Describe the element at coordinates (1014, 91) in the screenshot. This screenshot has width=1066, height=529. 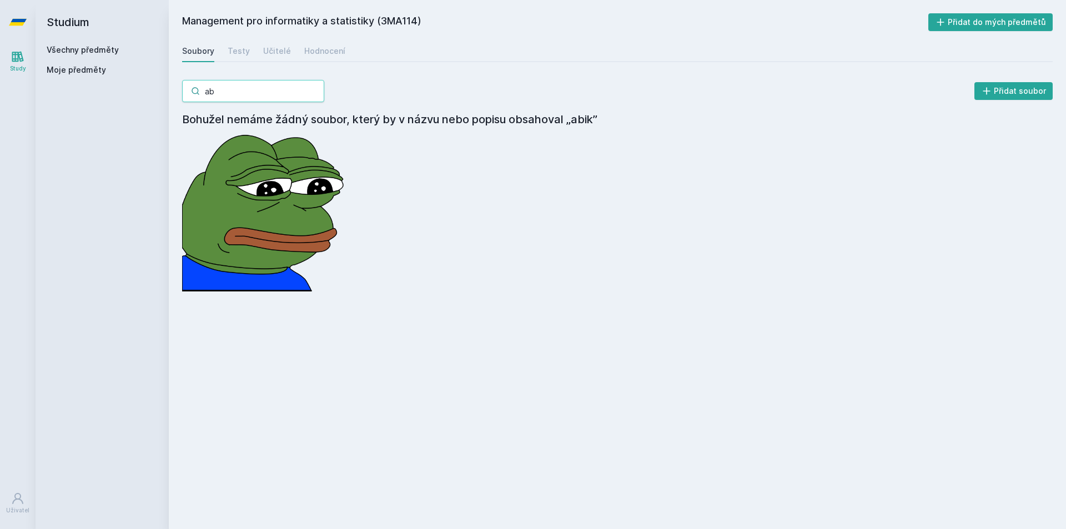
I see `button: Přidat soubor` at that location.